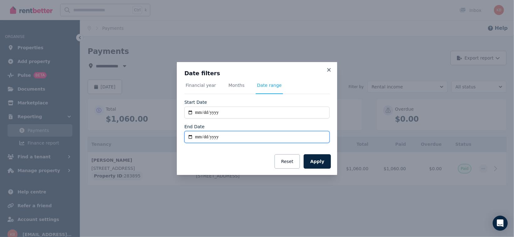 Image resolution: width=514 pixels, height=237 pixels. I want to click on nav: Tabs, so click(257, 88).